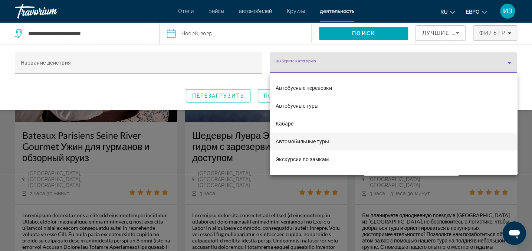 Image resolution: width=532 pixels, height=251 pixels. What do you see at coordinates (304, 88) in the screenshot?
I see `span: Автобусные перевозки` at bounding box center [304, 88].